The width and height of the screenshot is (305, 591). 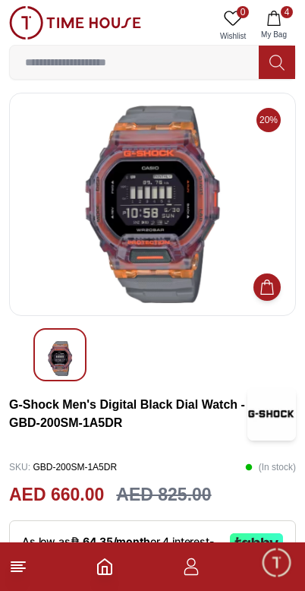 What do you see at coordinates (153, 396) in the screenshot?
I see `div: Find your dream watch—experts ready to assist!` at bounding box center [153, 396].